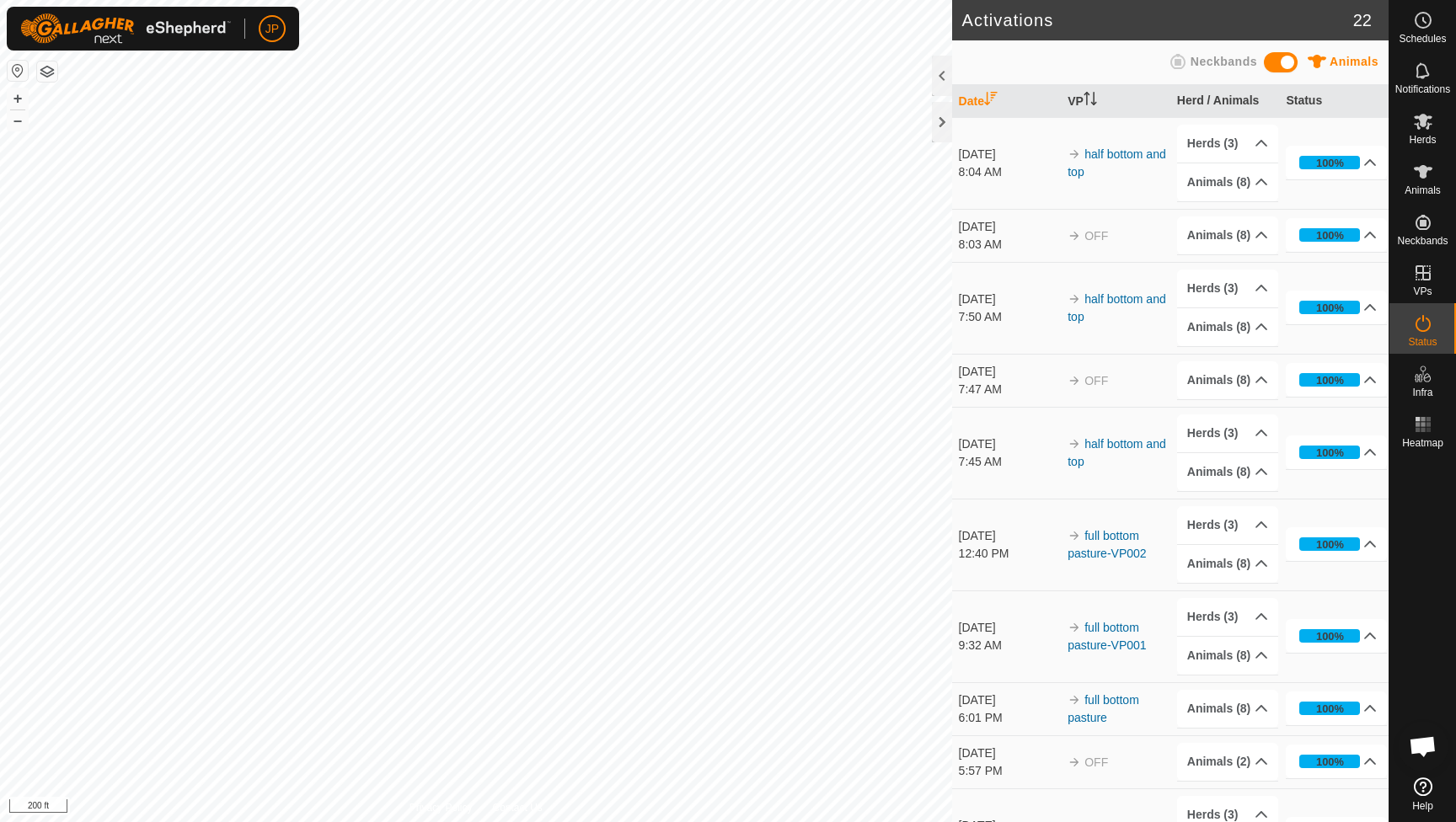  What do you see at coordinates (1422, 443) in the screenshot?
I see `span: Heatmap` at bounding box center [1422, 443].